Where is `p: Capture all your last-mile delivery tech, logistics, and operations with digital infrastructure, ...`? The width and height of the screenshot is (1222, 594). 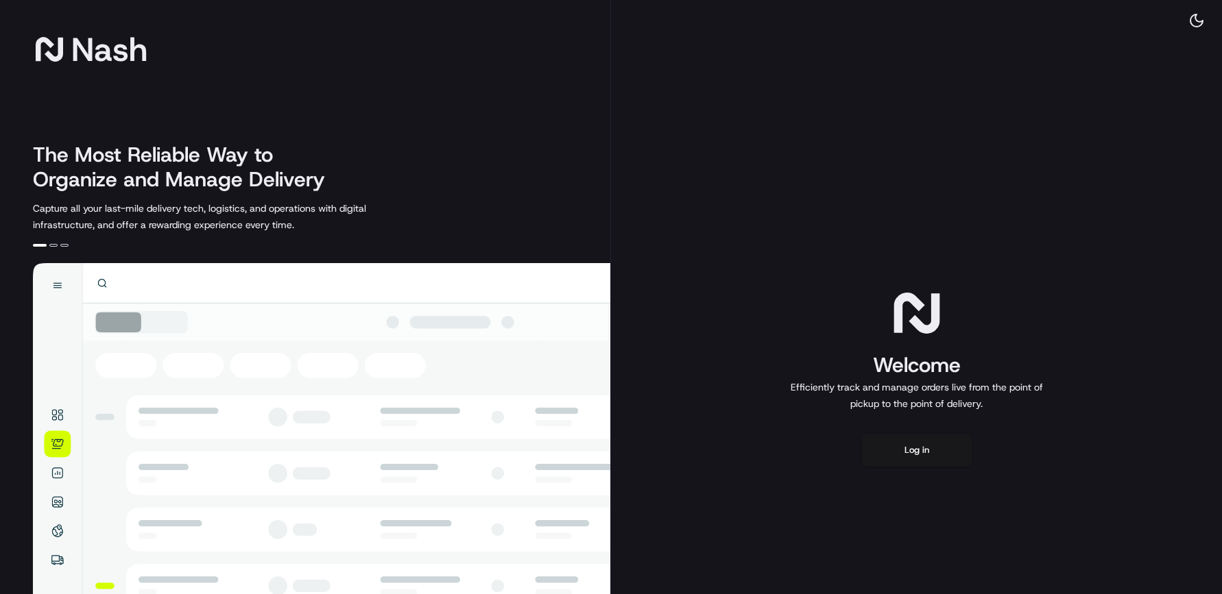 p: Capture all your last-mile delivery tech, logistics, and operations with digital infrastructure, ... is located at coordinates (230, 217).